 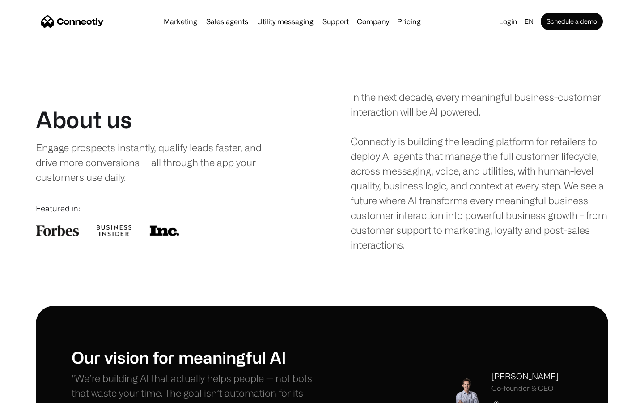 I want to click on aside: Language selected: English, so click(x=31, y=393).